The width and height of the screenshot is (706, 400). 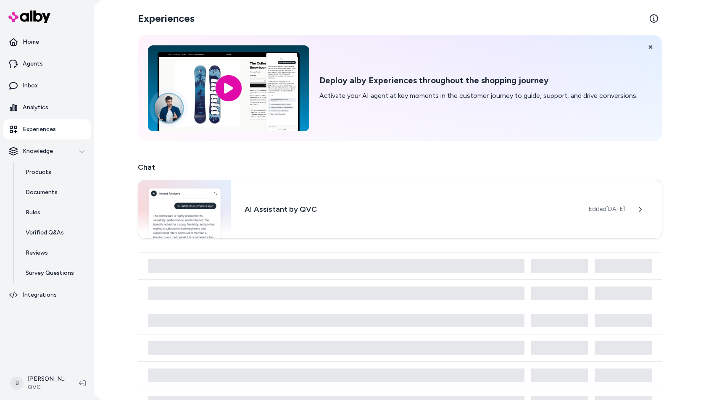 What do you see at coordinates (17, 383) in the screenshot?
I see `span: B` at bounding box center [17, 383].